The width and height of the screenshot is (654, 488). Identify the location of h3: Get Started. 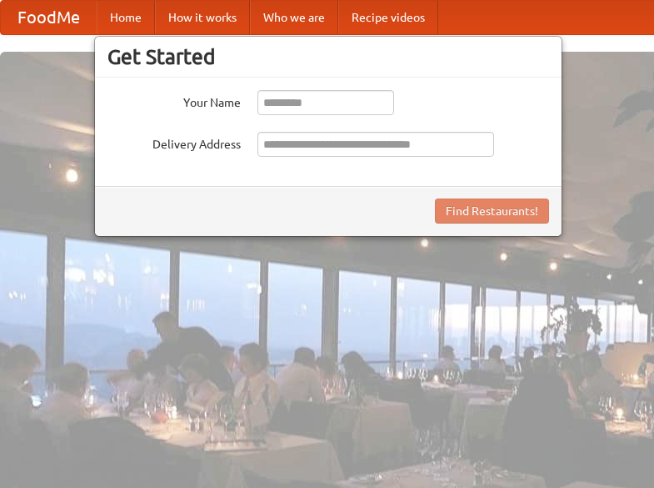
(328, 57).